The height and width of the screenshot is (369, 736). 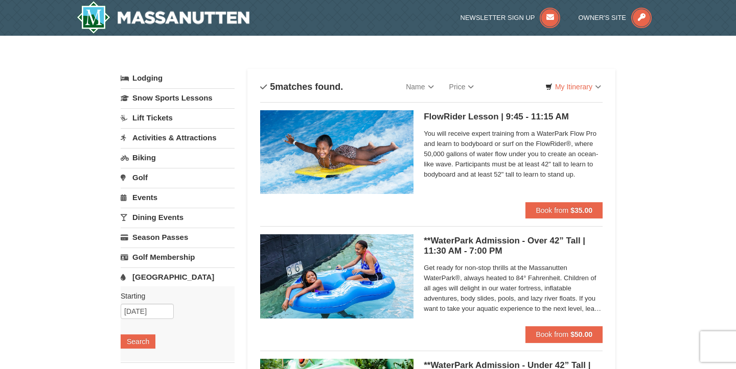 What do you see at coordinates (564, 335) in the screenshot?
I see `button: Book from $50.00` at bounding box center [564, 335].